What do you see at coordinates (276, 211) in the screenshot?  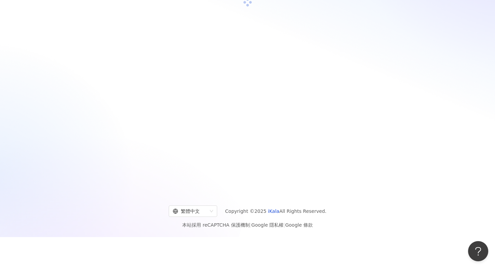 I see `span: Copyright © 2025 All Rights Reserved.` at bounding box center [276, 211].